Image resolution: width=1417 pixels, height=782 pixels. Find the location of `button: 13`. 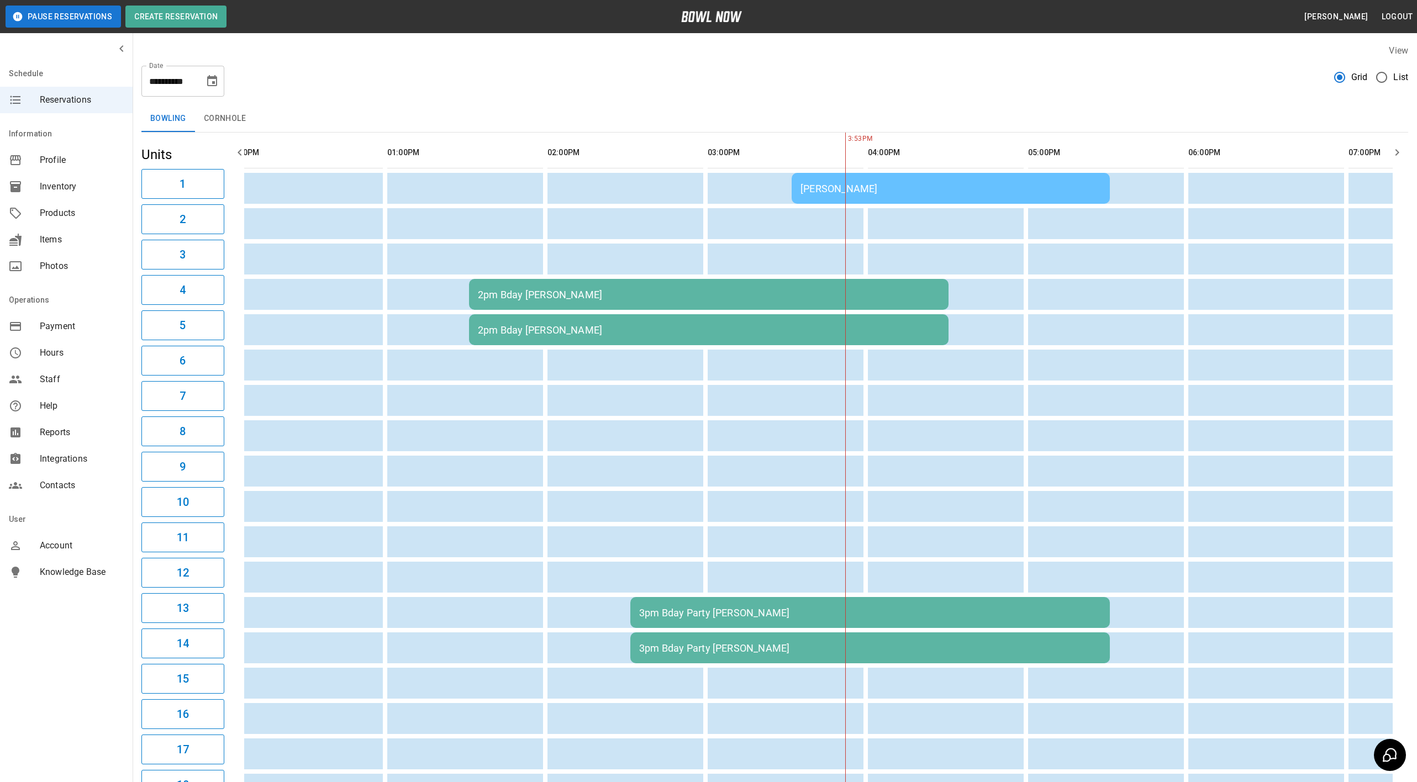

button: 13 is located at coordinates (183, 608).